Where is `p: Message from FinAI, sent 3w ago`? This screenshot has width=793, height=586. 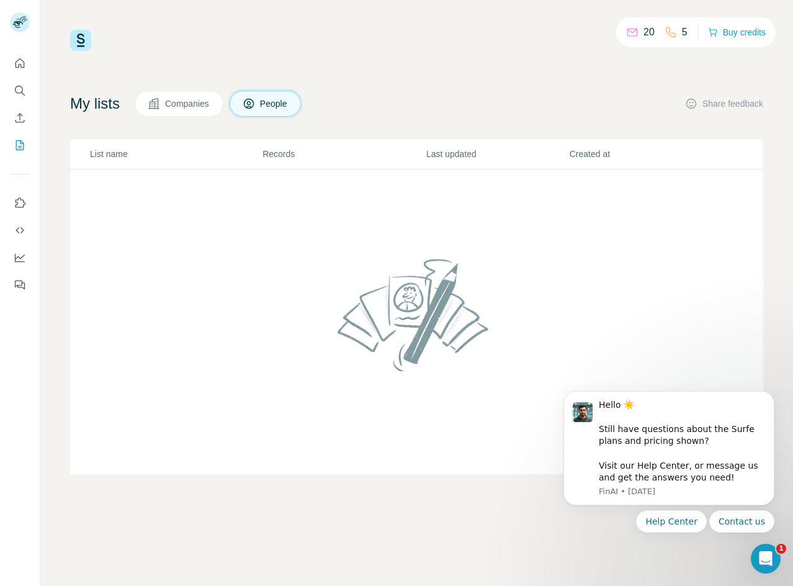
p: Message from FinAI, sent 3w ago is located at coordinates (137, 142).